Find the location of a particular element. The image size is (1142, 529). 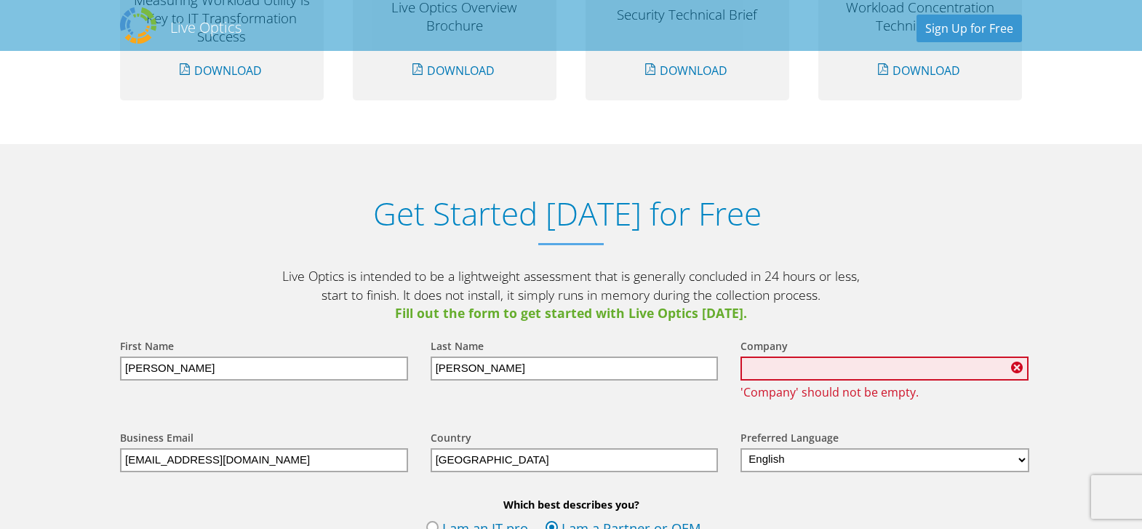

b: Which best describes you? is located at coordinates (571, 504).